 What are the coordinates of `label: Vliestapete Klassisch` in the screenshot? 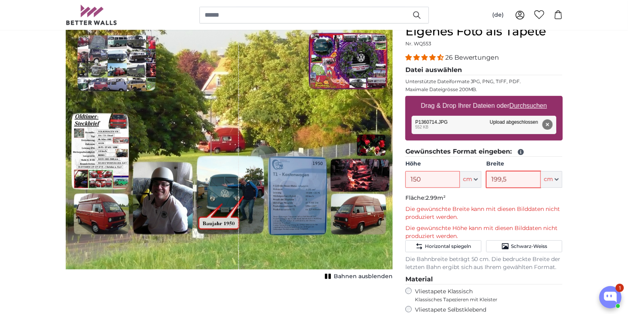 It's located at (486, 296).